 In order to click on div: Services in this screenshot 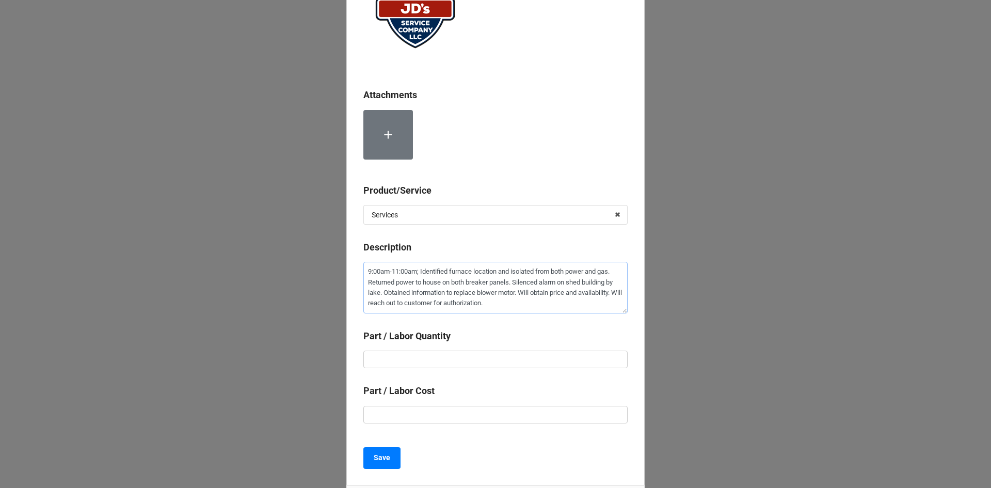, I will do `click(385, 215)`.